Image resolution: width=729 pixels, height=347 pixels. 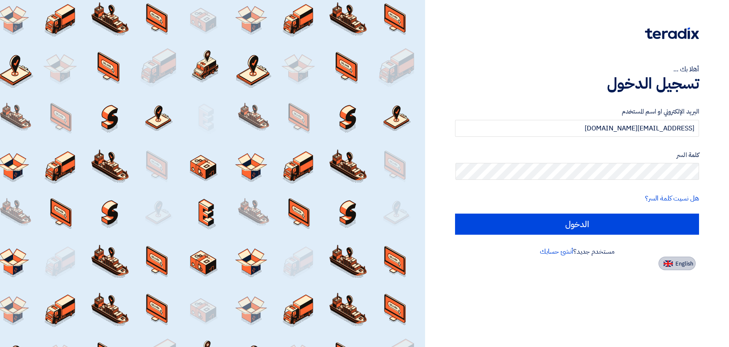 I want to click on span: English, so click(x=684, y=264).